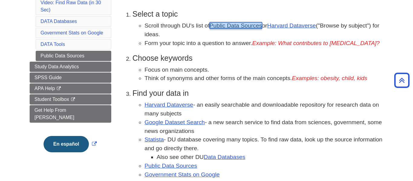 The width and height of the screenshot is (413, 181). I want to click on button: En español, so click(66, 144).